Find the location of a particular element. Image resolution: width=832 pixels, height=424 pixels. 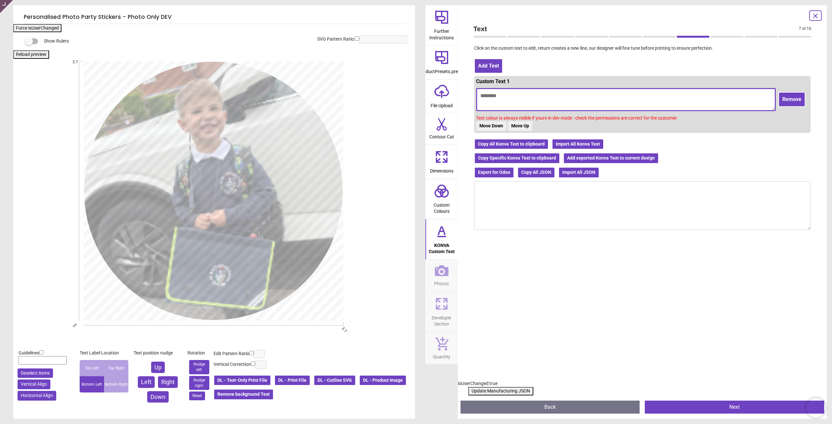

button: File Upload is located at coordinates (442, 97).